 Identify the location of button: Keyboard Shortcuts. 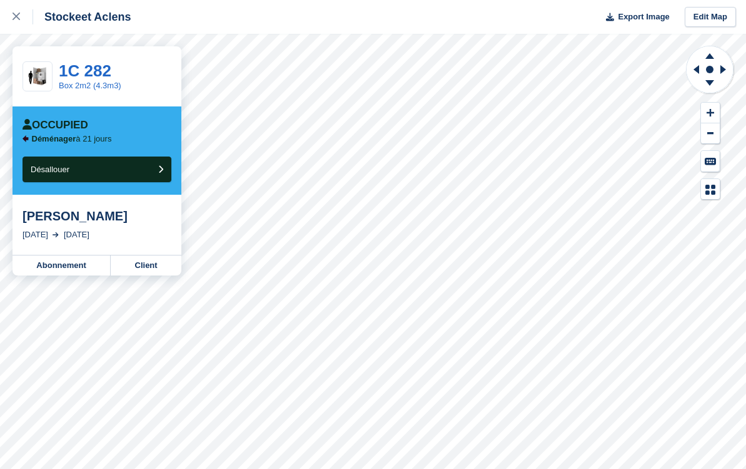
(711, 161).